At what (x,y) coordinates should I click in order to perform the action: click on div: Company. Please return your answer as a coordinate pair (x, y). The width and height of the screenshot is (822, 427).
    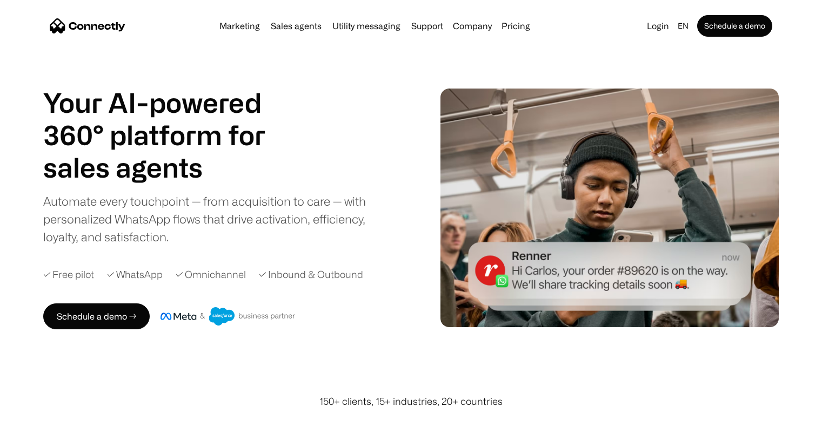
    Looking at the image, I should click on (472, 26).